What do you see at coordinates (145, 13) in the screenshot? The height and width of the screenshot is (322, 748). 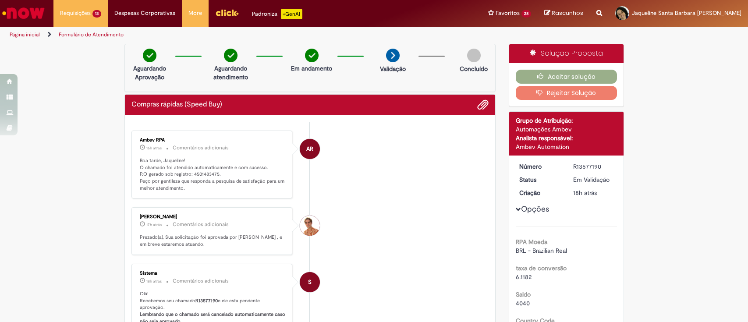 I see `span: Despesas Corporativas` at bounding box center [145, 13].